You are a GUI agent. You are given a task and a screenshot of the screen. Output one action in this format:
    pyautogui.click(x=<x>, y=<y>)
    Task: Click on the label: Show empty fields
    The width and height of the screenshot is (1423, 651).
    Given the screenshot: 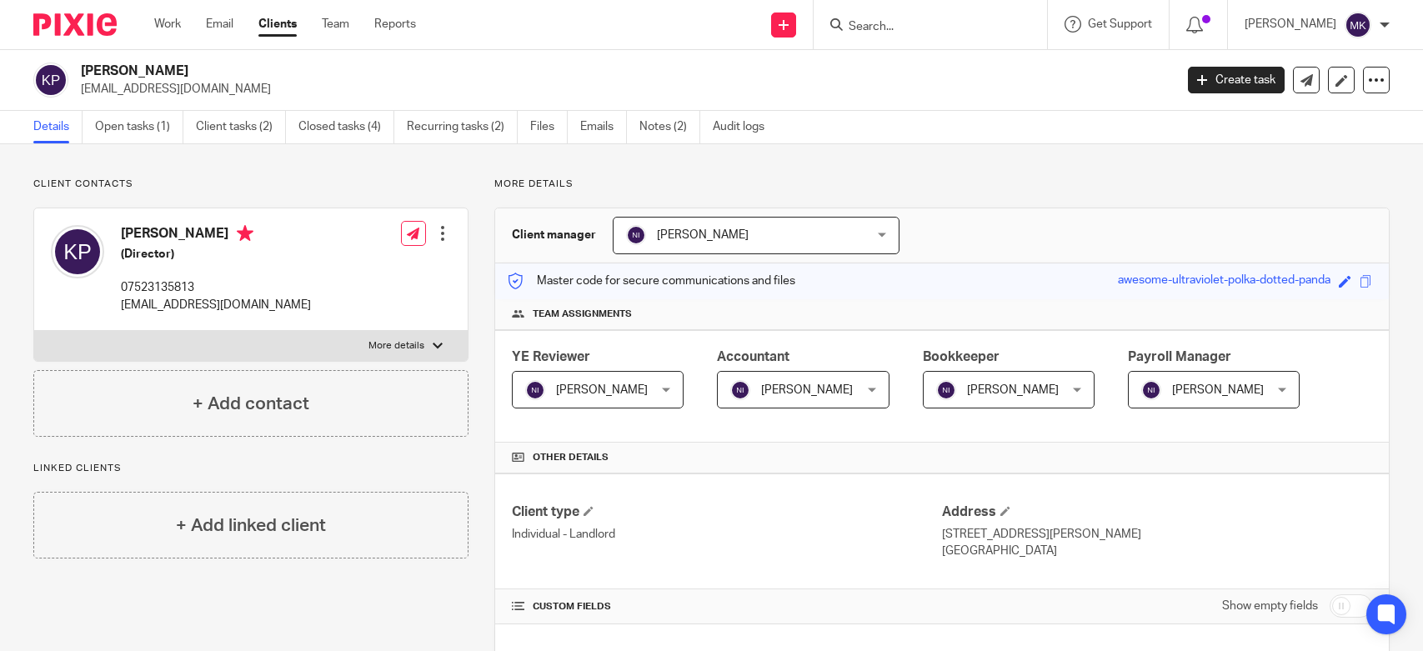 What is the action you would take?
    pyautogui.click(x=1270, y=606)
    